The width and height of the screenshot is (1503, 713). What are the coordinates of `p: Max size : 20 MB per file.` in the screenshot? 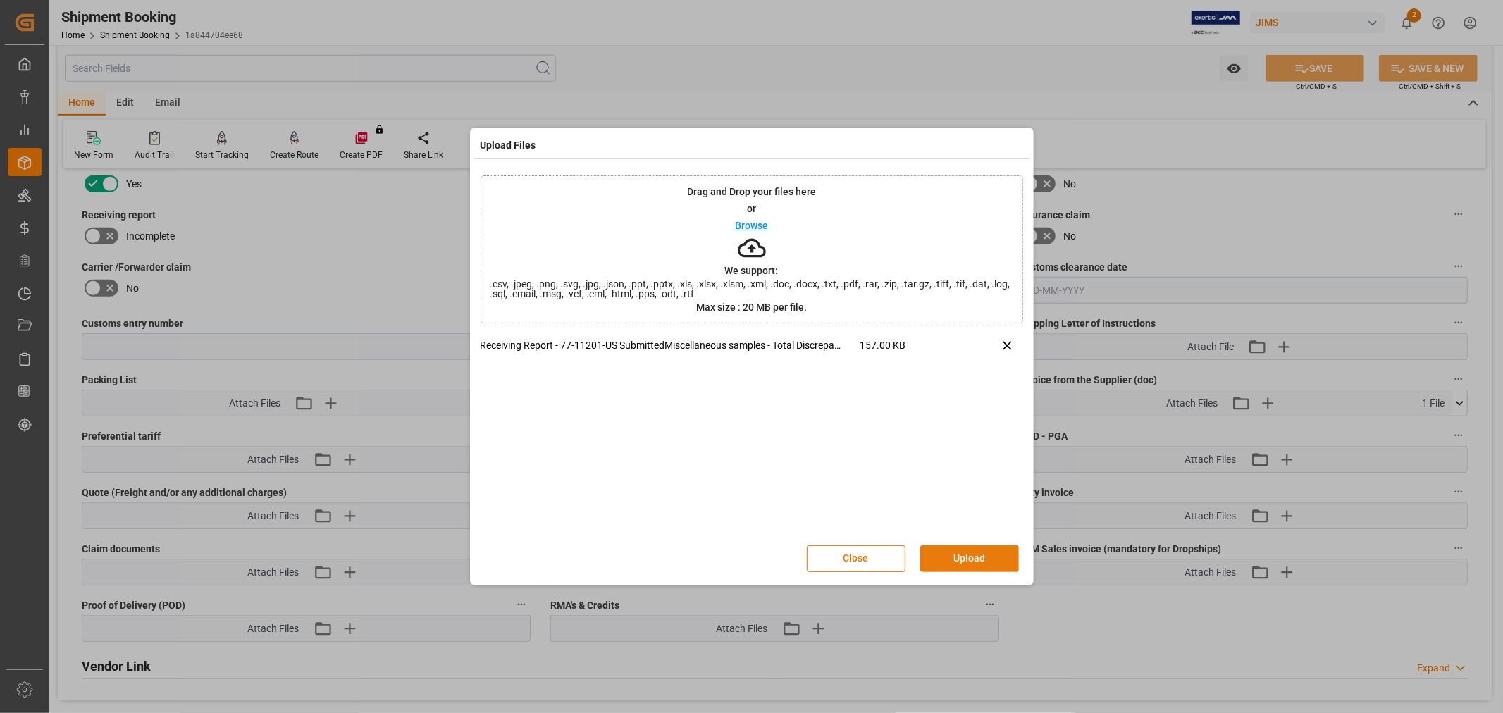 It's located at (751, 307).